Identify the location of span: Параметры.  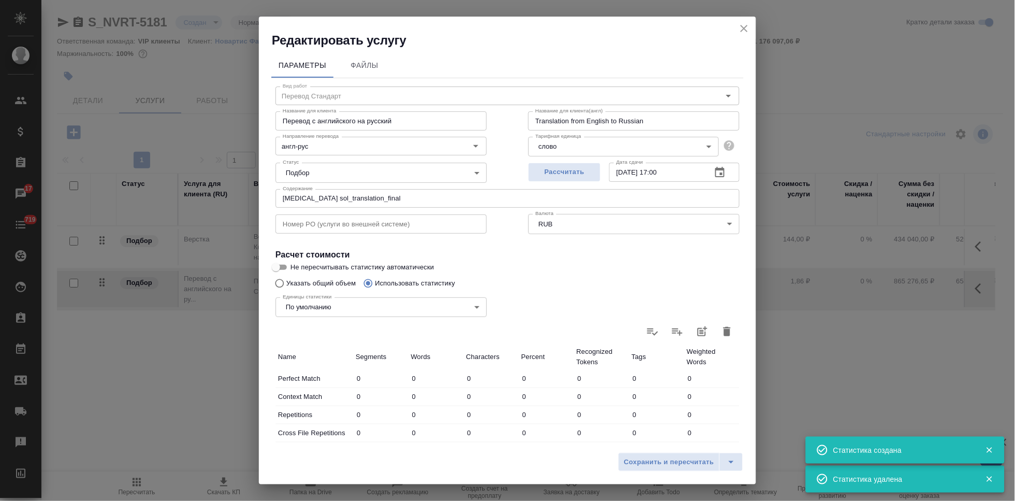
(303, 65).